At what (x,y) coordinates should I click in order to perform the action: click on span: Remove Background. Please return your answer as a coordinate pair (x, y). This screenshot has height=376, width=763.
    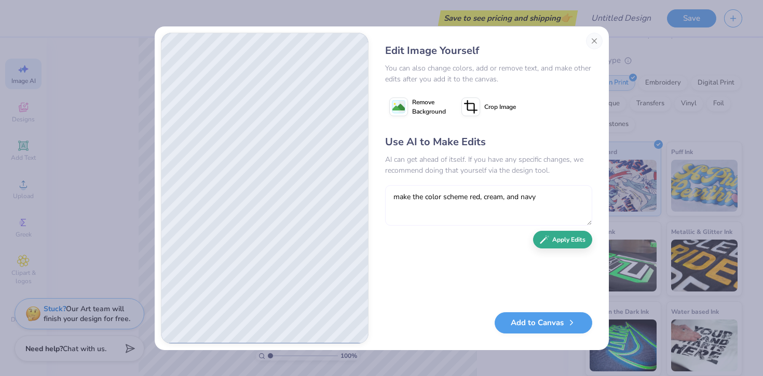
    Looking at the image, I should click on (429, 107).